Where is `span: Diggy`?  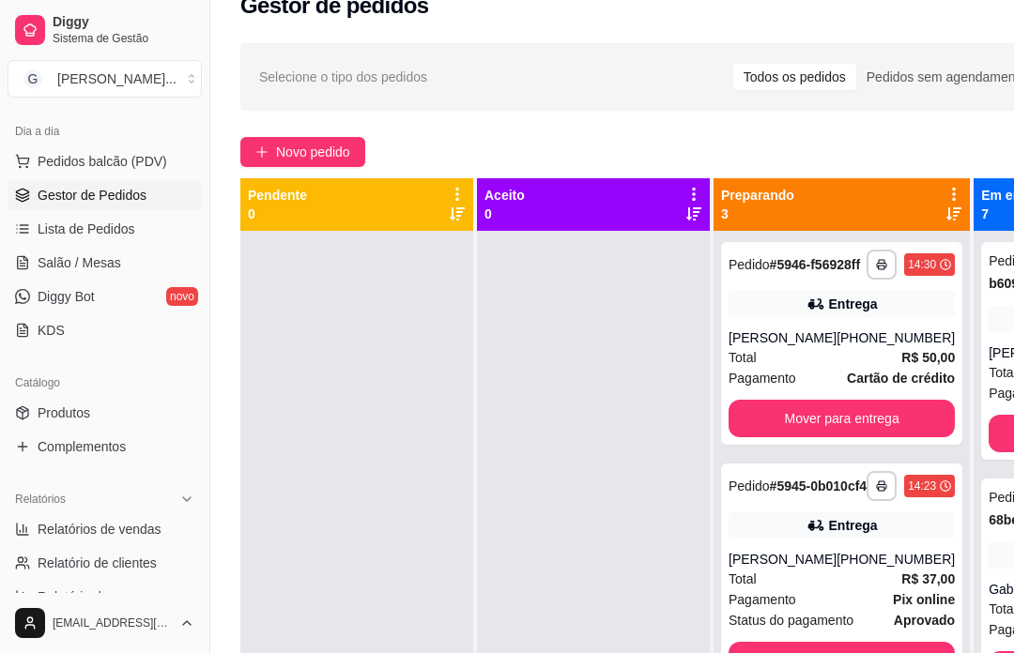
span: Diggy is located at coordinates (123, 23).